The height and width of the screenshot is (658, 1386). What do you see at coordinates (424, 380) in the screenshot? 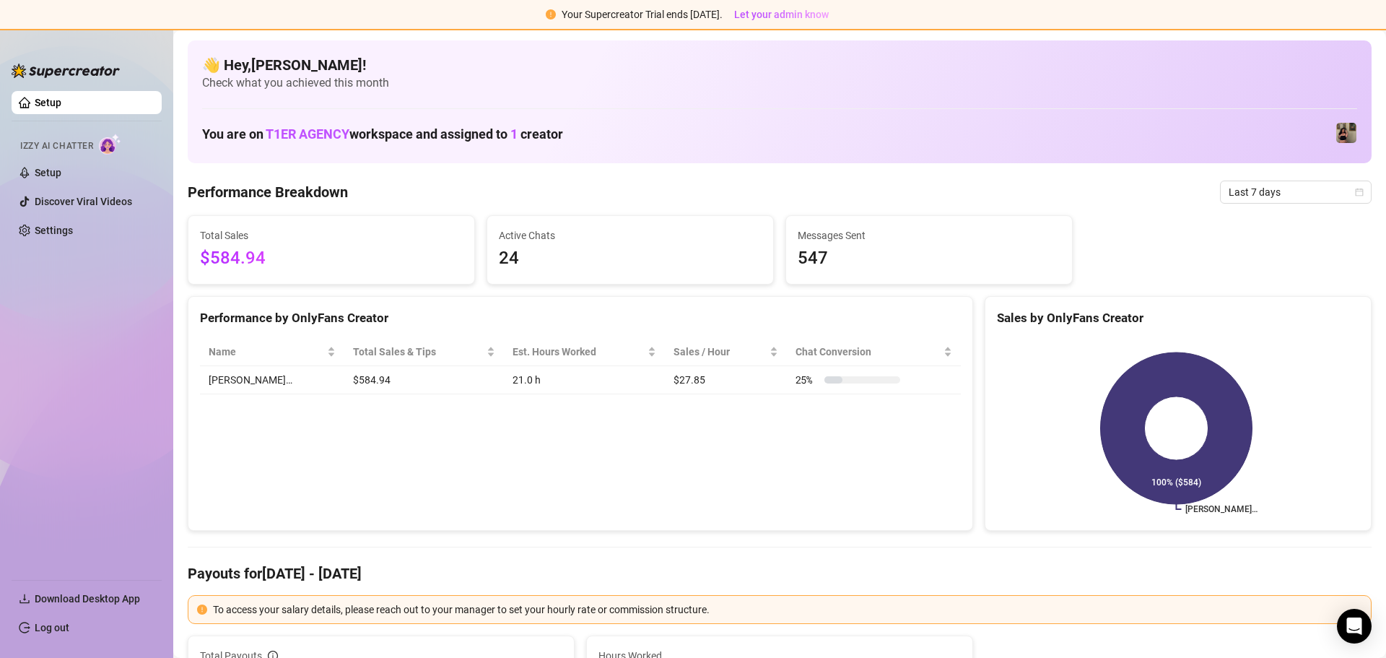
I see `td: $584.94` at bounding box center [424, 380].